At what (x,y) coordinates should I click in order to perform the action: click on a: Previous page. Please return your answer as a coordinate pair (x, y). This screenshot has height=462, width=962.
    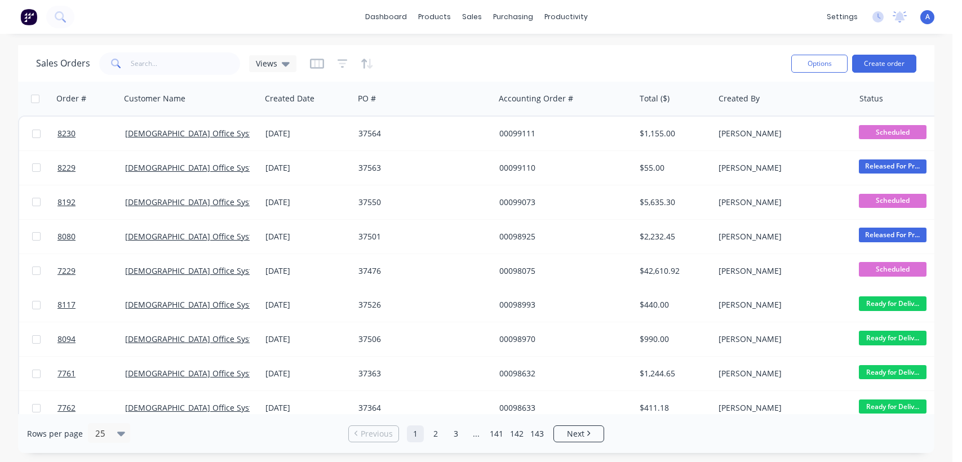
    Looking at the image, I should click on (374, 434).